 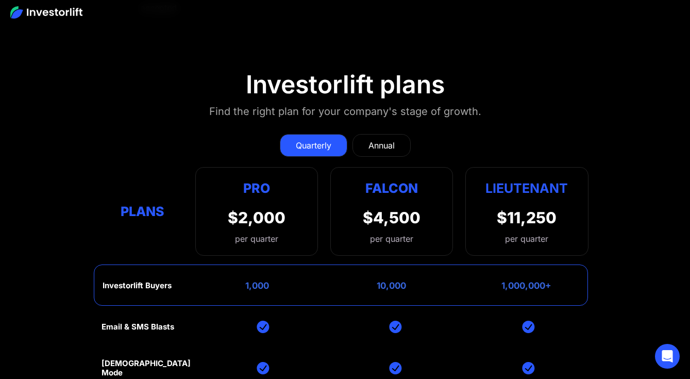 I want to click on div: Investorlift plans, so click(x=345, y=85).